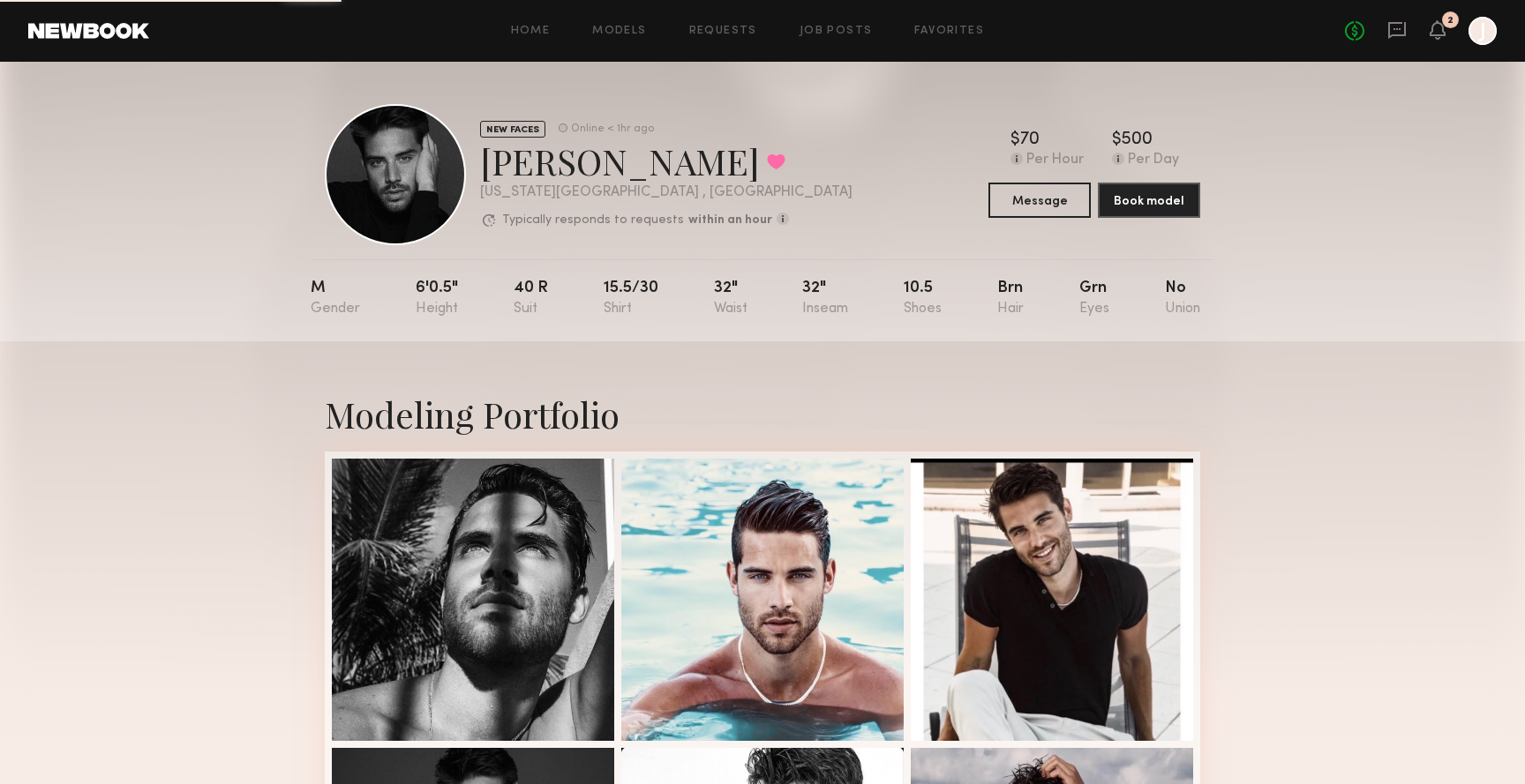 The width and height of the screenshot is (1525, 784). What do you see at coordinates (631, 299) in the screenshot?
I see `div: 15.5/30` at bounding box center [631, 299].